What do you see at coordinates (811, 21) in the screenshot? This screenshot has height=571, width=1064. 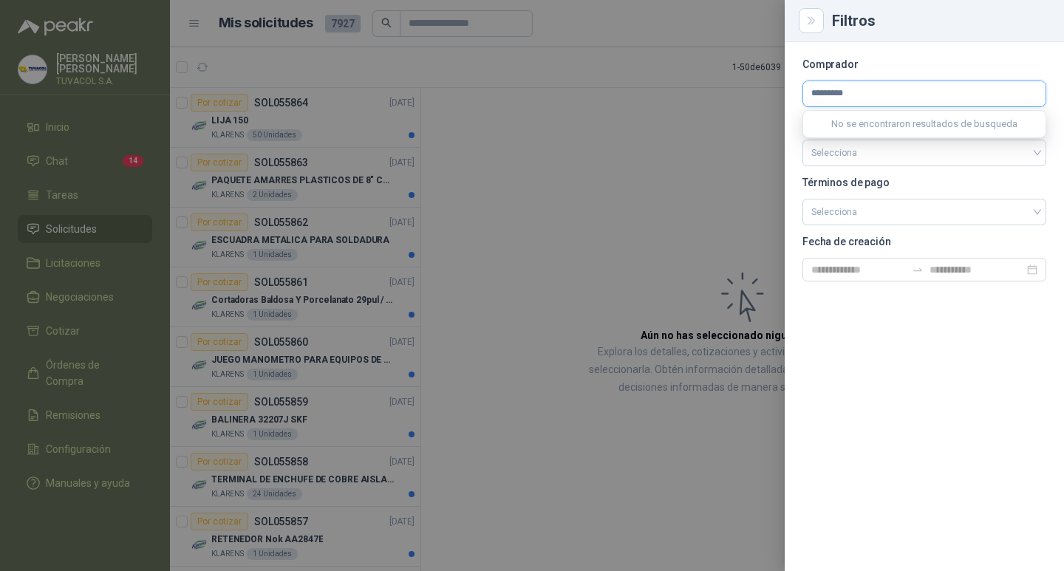 I see `button: Close` at bounding box center [811, 21].